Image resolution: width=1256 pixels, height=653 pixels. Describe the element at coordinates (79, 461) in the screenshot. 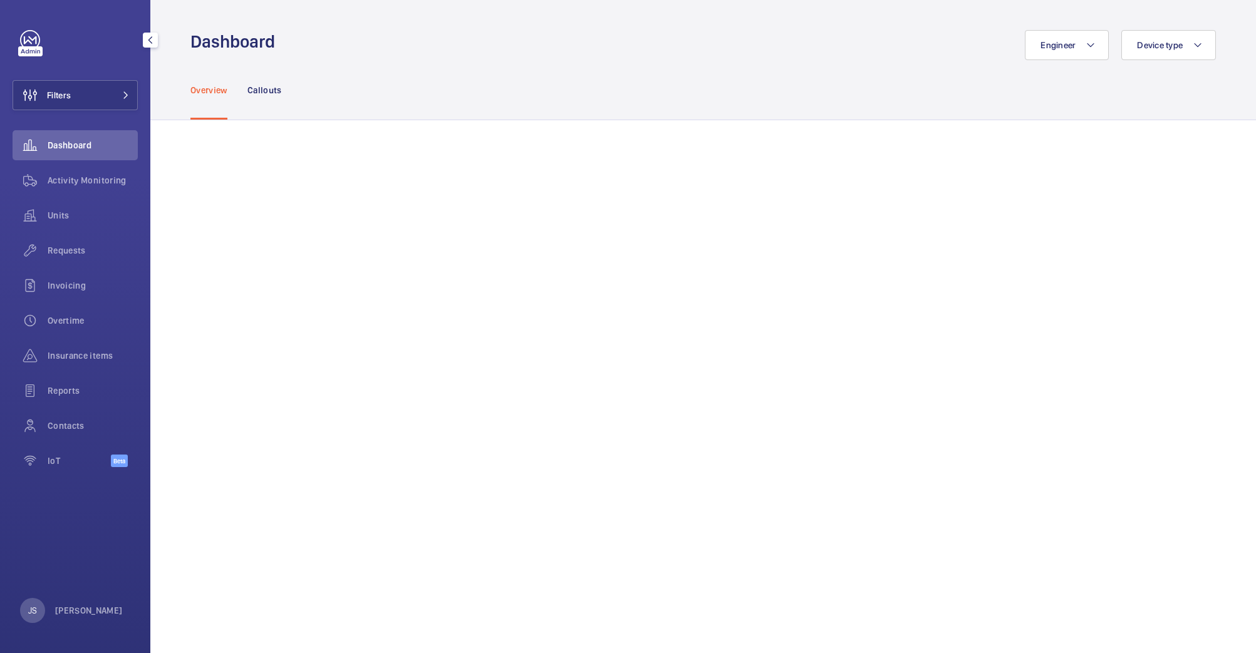

I see `span: IoT` at that location.